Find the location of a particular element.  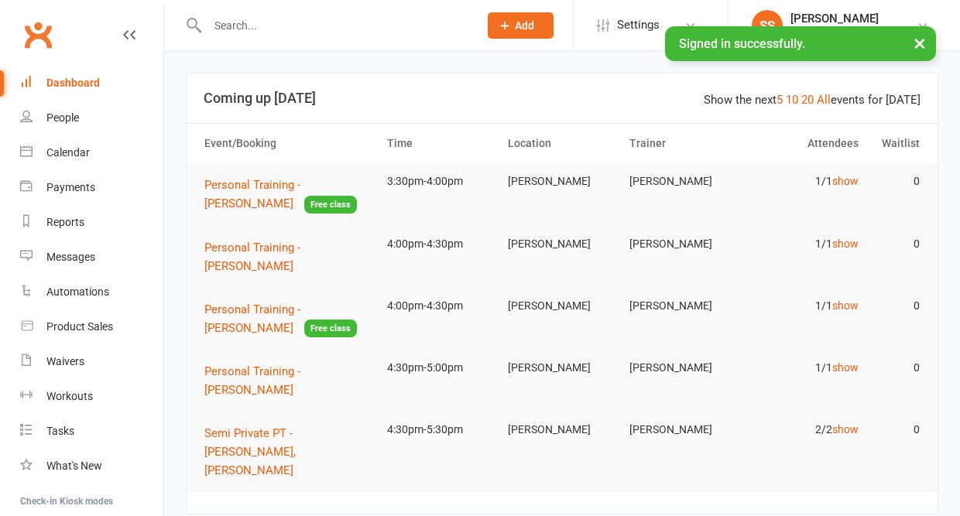

a: 5 is located at coordinates (779, 100).